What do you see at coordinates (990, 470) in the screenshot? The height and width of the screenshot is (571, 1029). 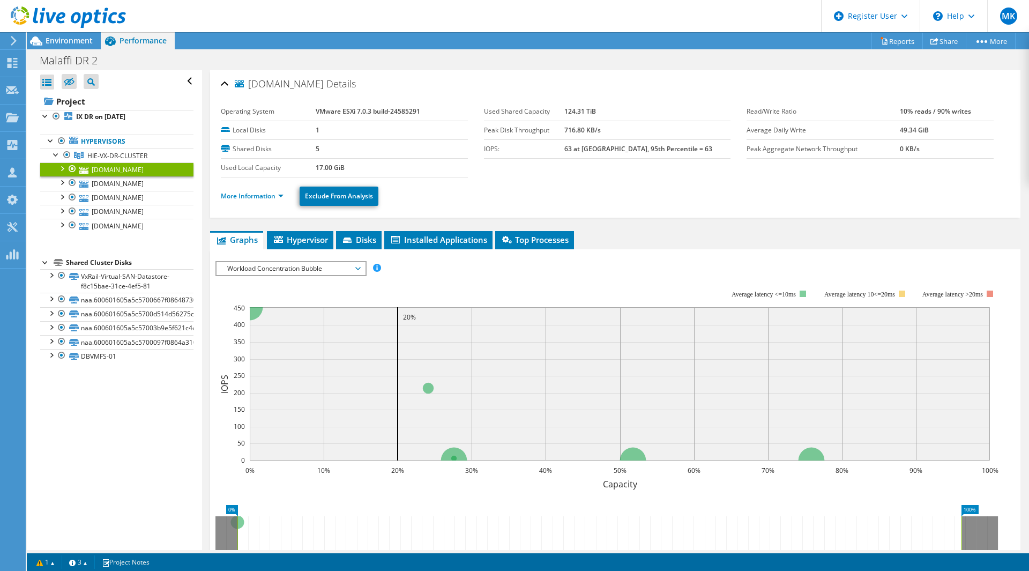 I see `text: 100%` at bounding box center [990, 470].